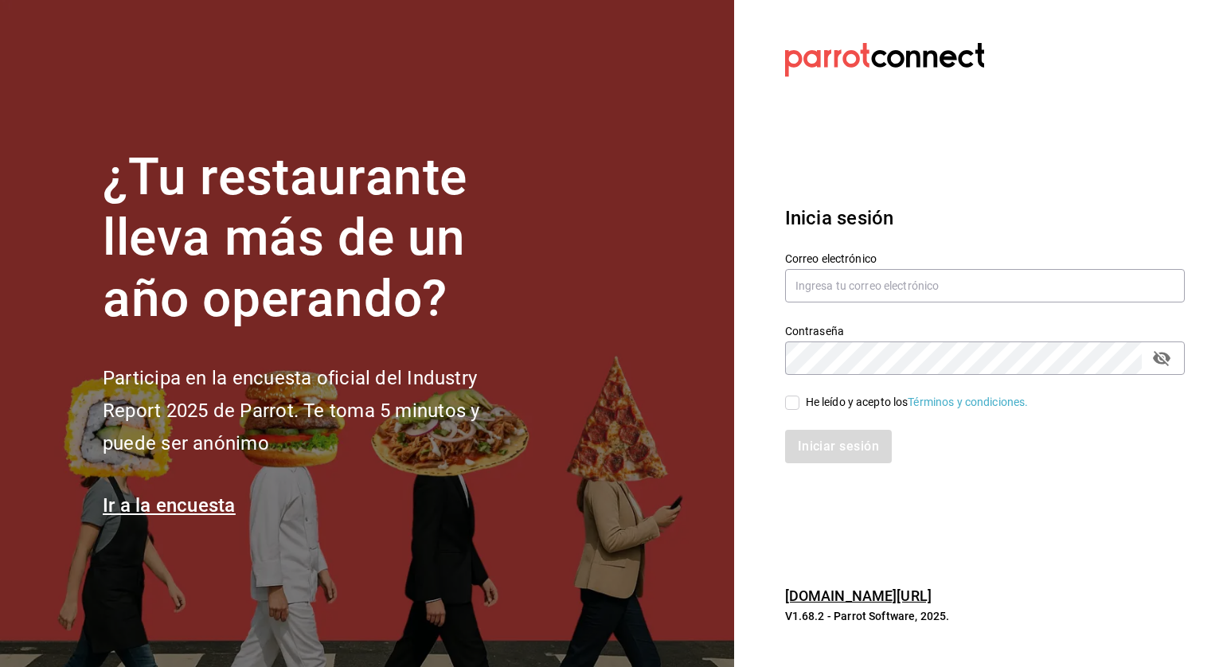 The height and width of the screenshot is (667, 1223). Describe the element at coordinates (1161, 358) in the screenshot. I see `button: passwordField` at that location.